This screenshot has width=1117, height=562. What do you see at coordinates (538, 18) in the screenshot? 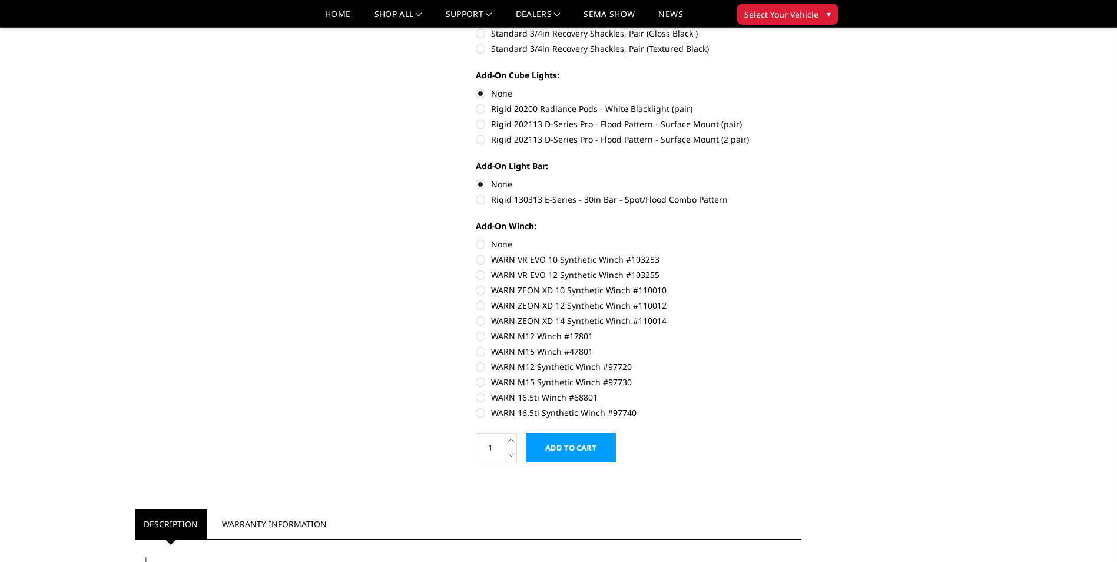
I see `a: Dealers` at bounding box center [538, 18].